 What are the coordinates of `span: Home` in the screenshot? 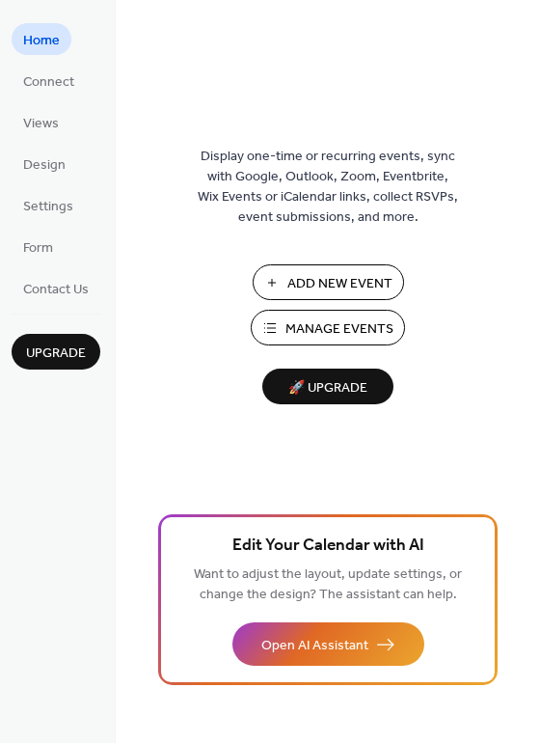 It's located at (41, 41).